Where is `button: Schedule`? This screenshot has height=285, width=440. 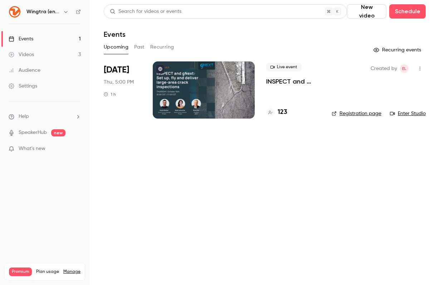 button: Schedule is located at coordinates (407, 11).